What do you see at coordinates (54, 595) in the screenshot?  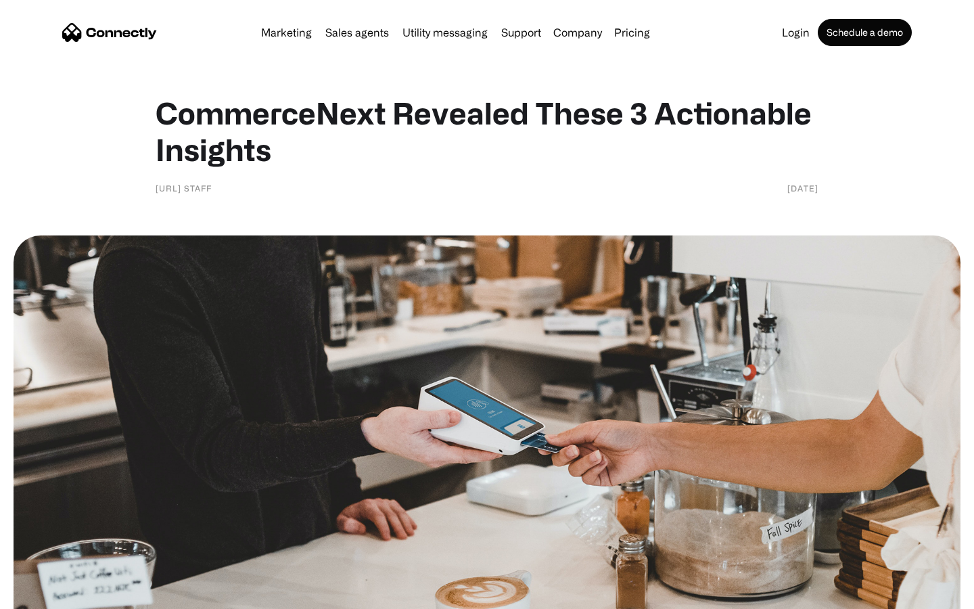 I see `ul: Language list` at bounding box center [54, 595].